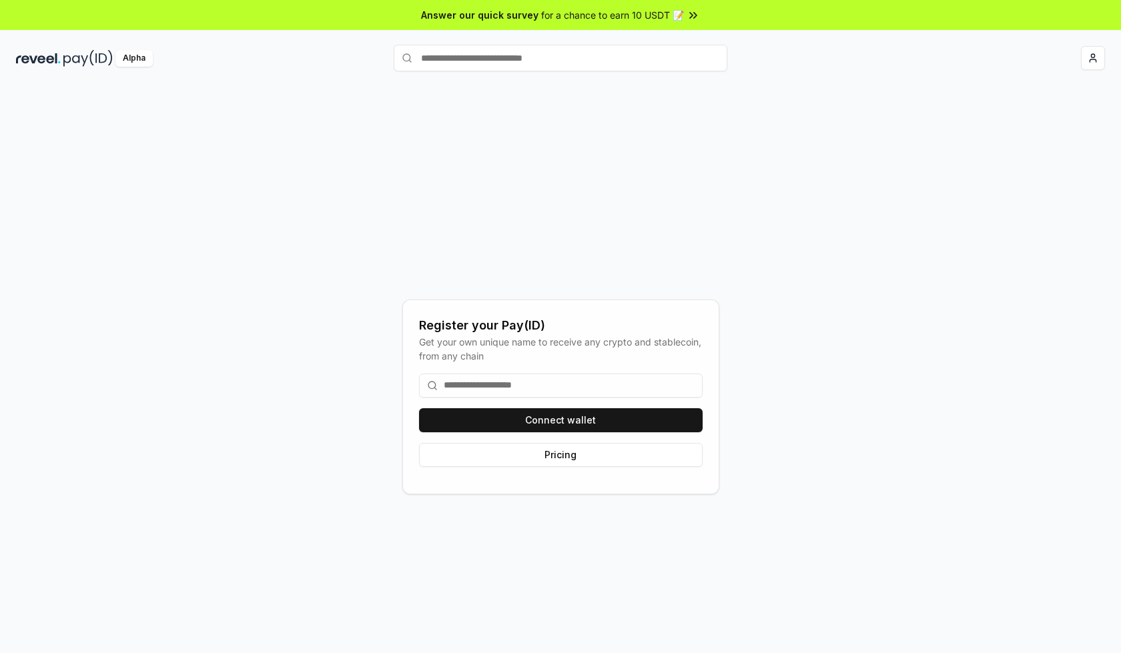 This screenshot has width=1121, height=653. What do you see at coordinates (612, 15) in the screenshot?
I see `span: for a chance to earn 10 USDT 📝` at bounding box center [612, 15].